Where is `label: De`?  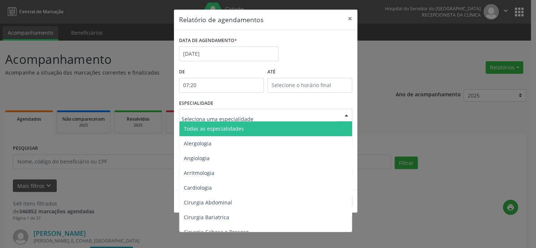
label: De is located at coordinates (221, 72).